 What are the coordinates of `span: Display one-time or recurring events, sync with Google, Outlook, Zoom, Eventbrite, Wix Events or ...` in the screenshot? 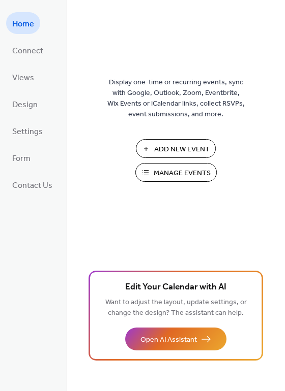 It's located at (176, 99).